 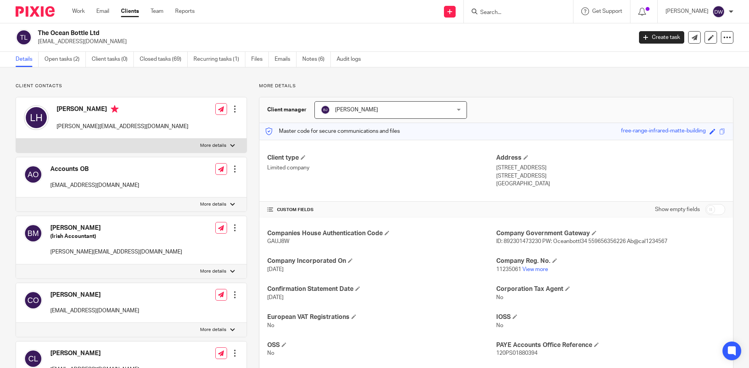 I want to click on h4: European VAT Registrations, so click(x=381, y=317).